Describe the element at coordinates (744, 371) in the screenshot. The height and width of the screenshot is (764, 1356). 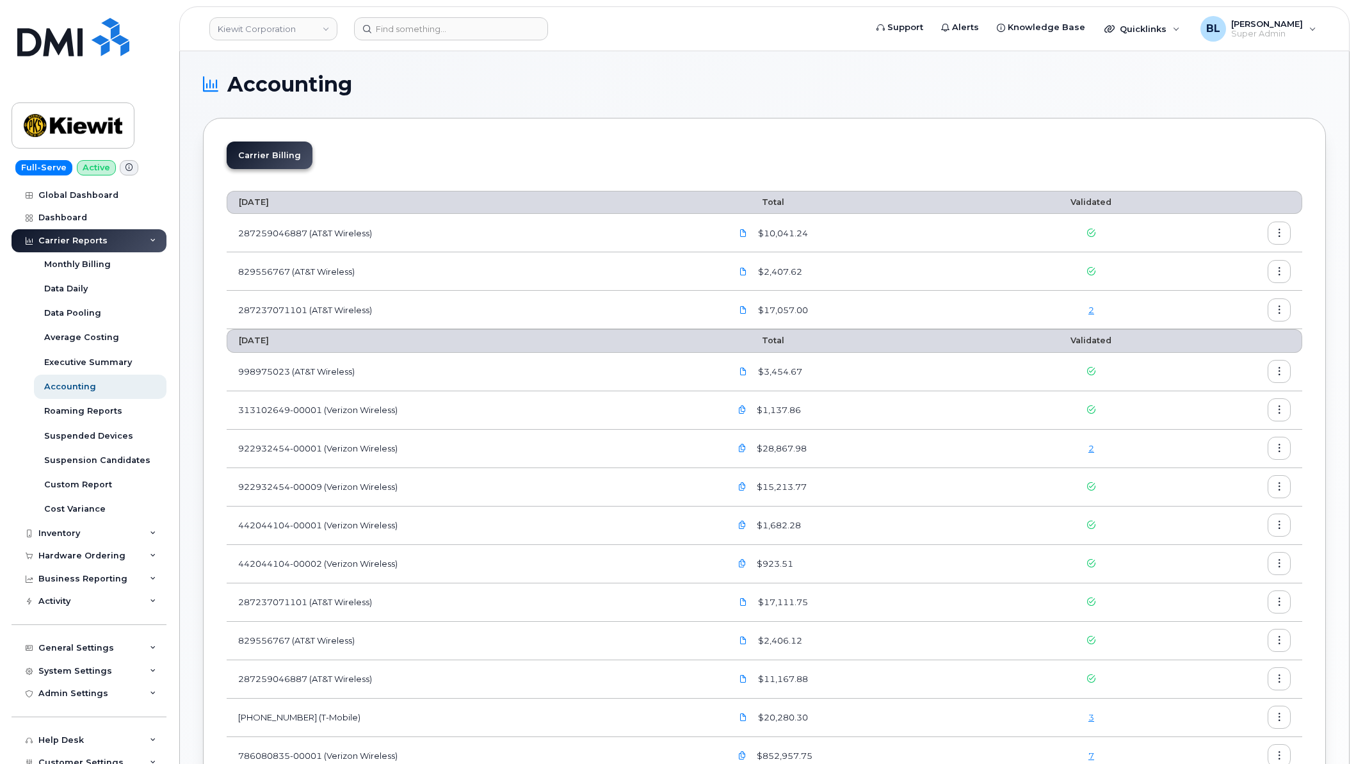
I see `a: Kiewit.998975023_20250808_F.pdf` at that location.